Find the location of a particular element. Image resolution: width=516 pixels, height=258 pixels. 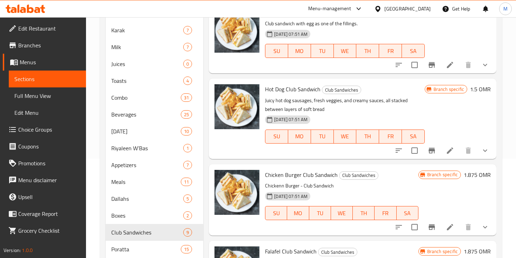

h6: 1.875 OMR is located at coordinates (477, 251).